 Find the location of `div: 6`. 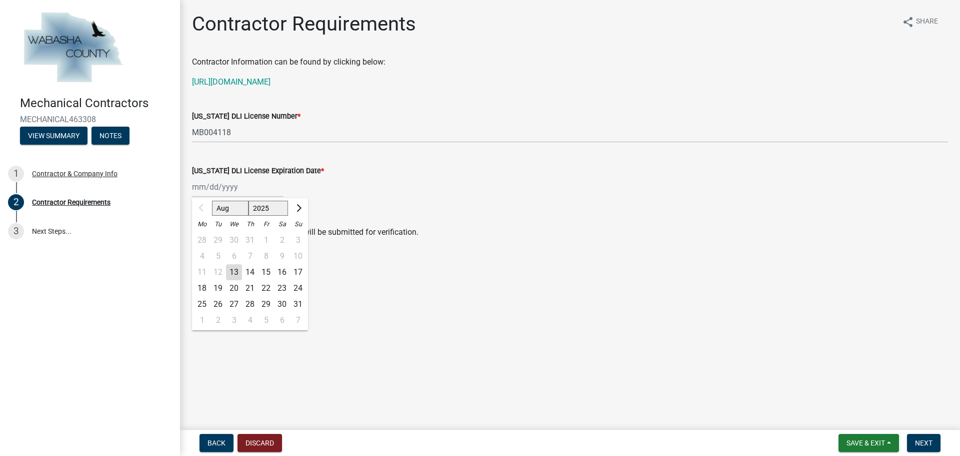

div: 6 is located at coordinates (282, 320).